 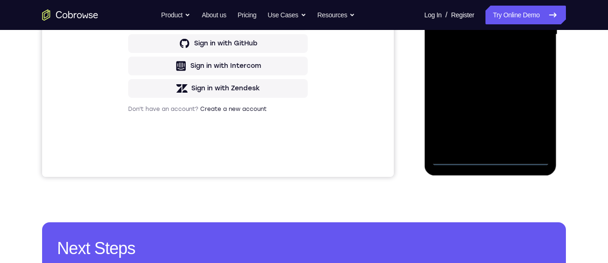 I want to click on a: Create a new account, so click(x=191, y=245).